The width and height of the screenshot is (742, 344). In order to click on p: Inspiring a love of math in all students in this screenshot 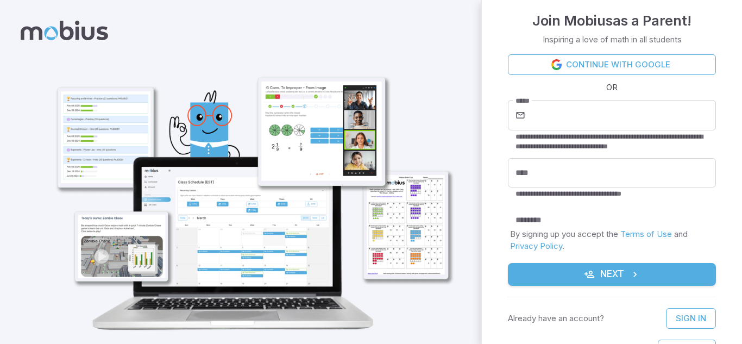, I will do `click(612, 40)`.